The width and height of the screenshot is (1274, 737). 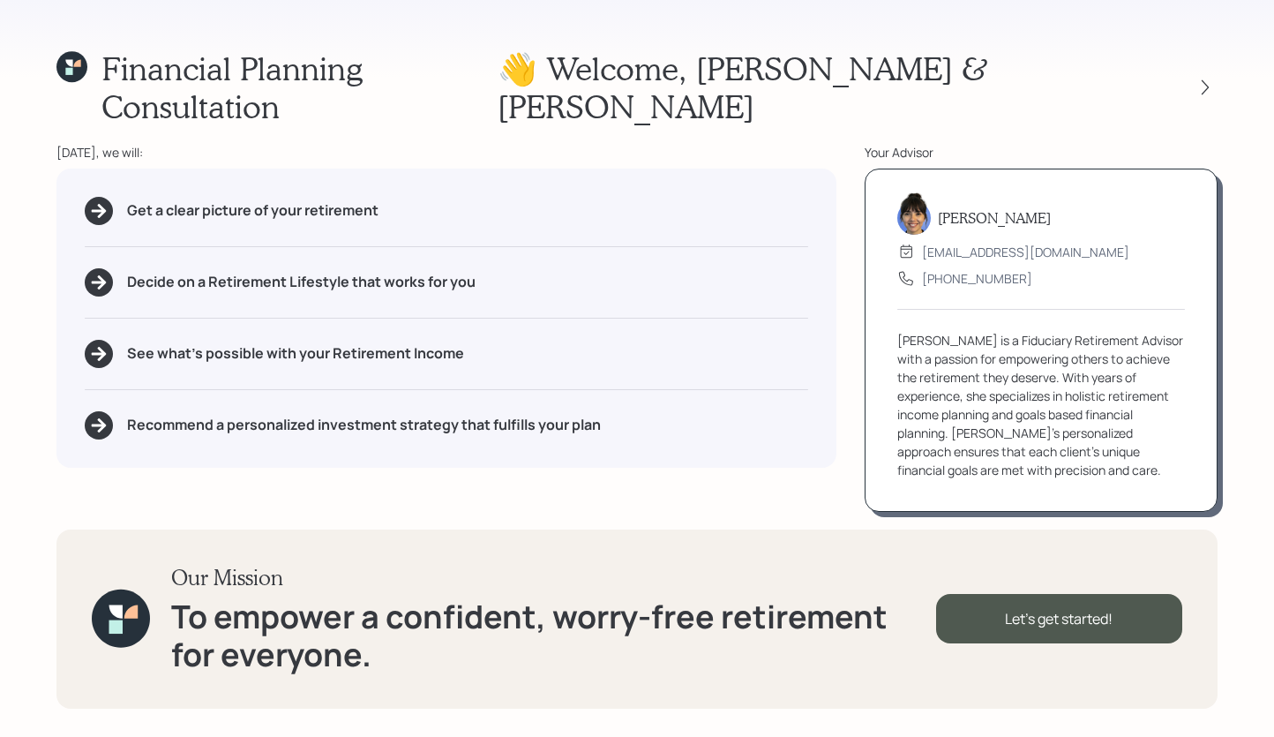 I want to click on h1: Financial Planning Consultation, so click(x=299, y=87).